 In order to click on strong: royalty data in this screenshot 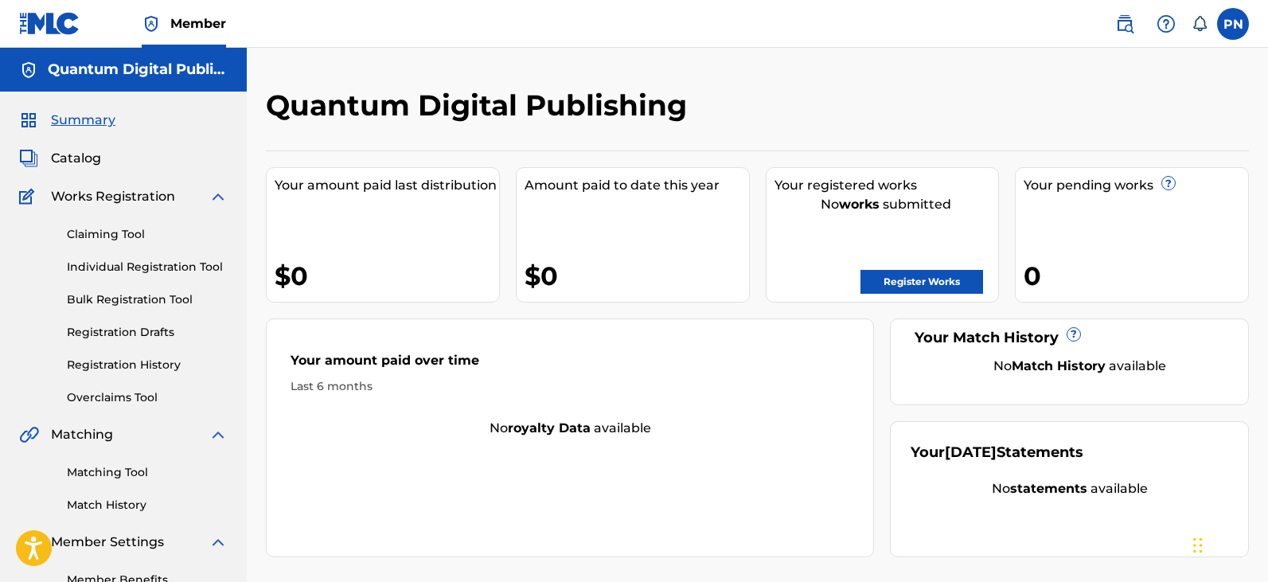, I will do `click(549, 427)`.